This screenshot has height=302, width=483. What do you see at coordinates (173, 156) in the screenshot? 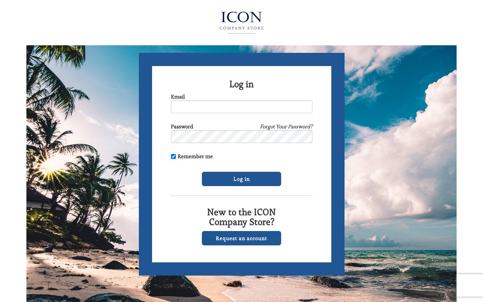
I see `input: Remember me` at bounding box center [173, 156].